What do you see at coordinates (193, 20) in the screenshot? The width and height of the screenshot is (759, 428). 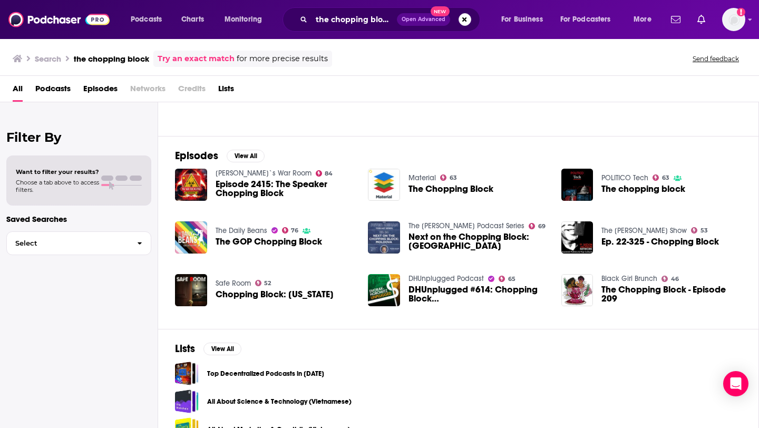 I see `span: Charts` at bounding box center [193, 20].